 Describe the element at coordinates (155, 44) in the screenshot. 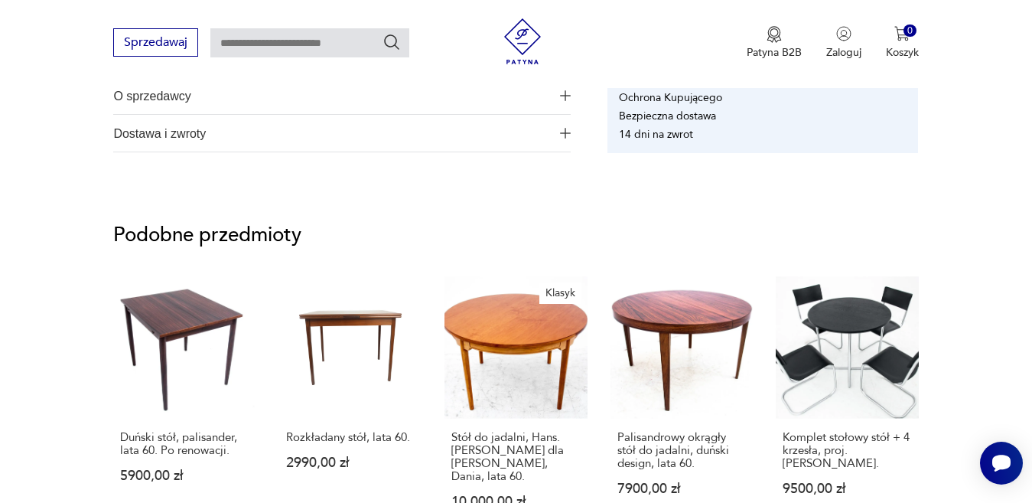

I see `a: Sprzedawaj` at that location.